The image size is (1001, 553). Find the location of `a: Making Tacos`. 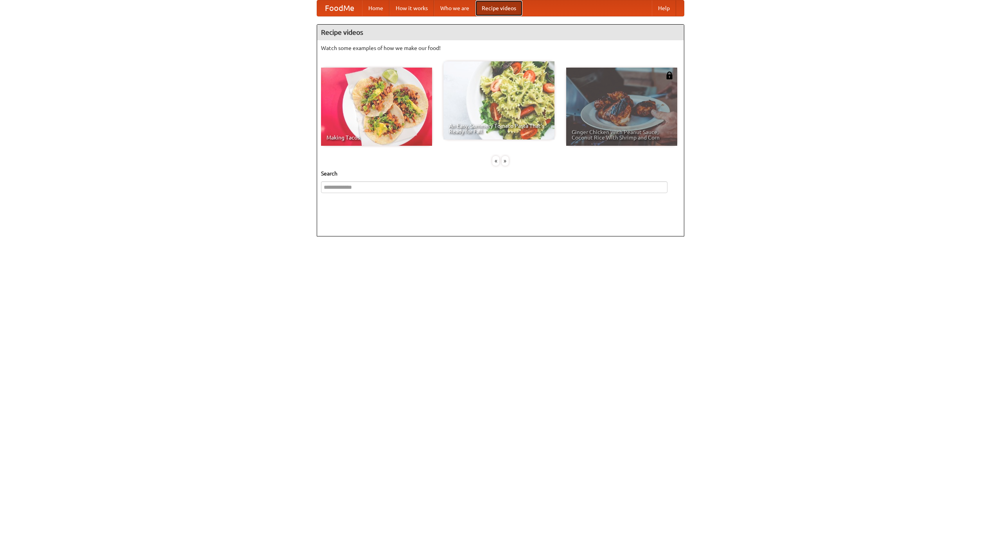

a: Making Tacos is located at coordinates (377, 107).